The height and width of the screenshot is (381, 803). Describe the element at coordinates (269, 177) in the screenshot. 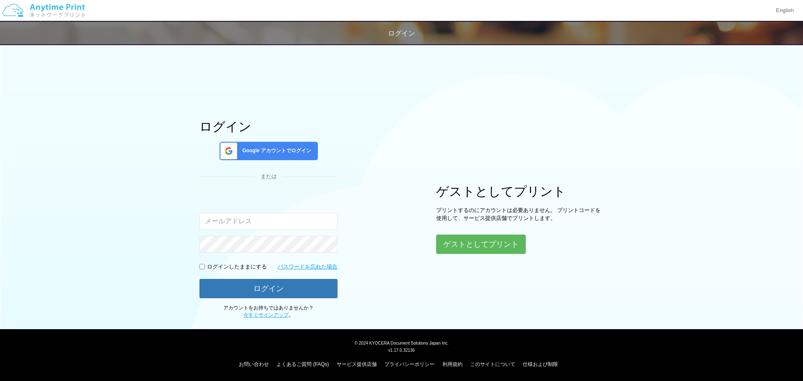

I see `div: または` at that location.